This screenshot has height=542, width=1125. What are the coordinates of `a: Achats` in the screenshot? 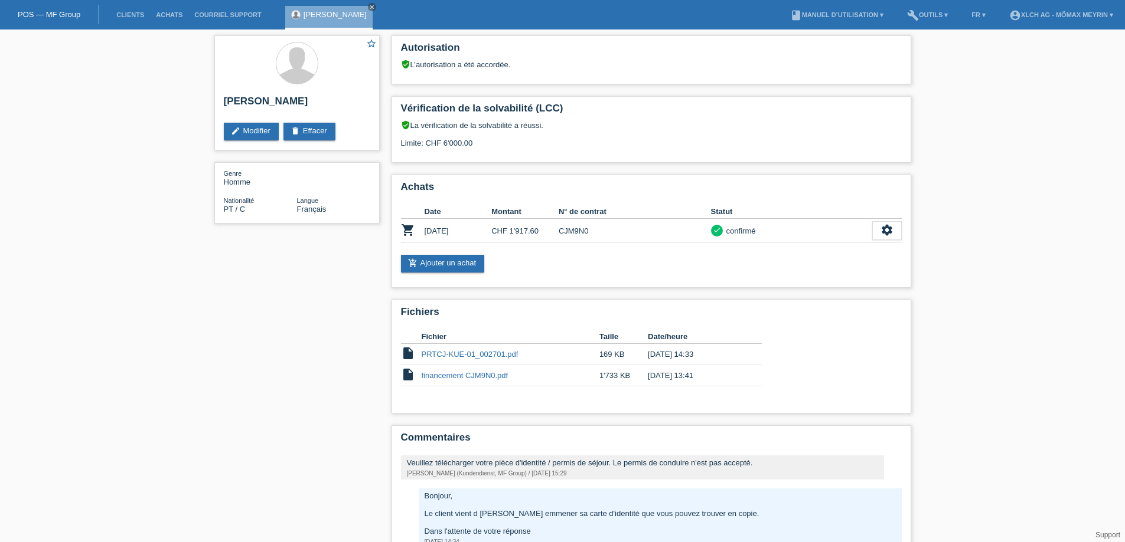 It's located at (169, 15).